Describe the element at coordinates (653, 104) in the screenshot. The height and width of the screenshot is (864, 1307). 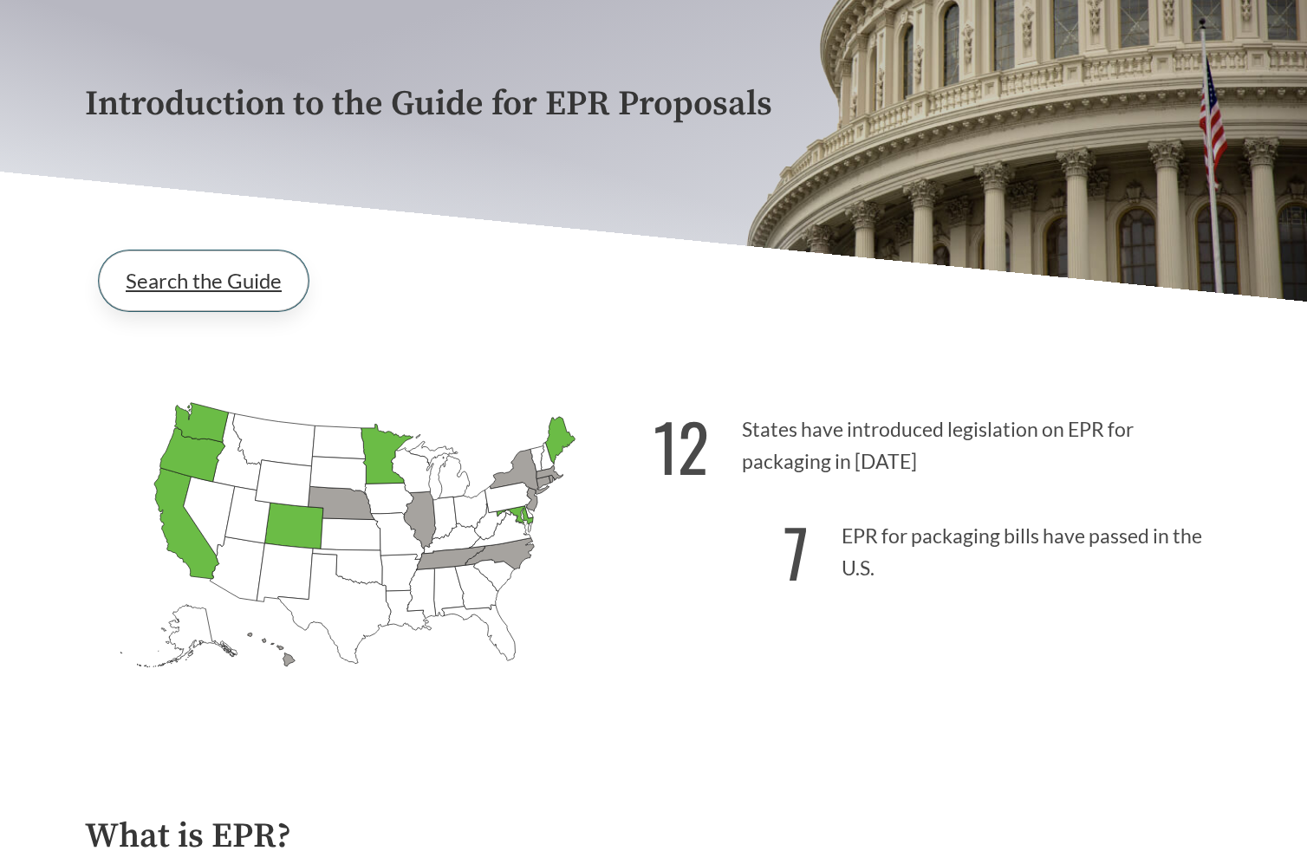
I see `p: Introduction to the Guide for EPR Proposals` at that location.